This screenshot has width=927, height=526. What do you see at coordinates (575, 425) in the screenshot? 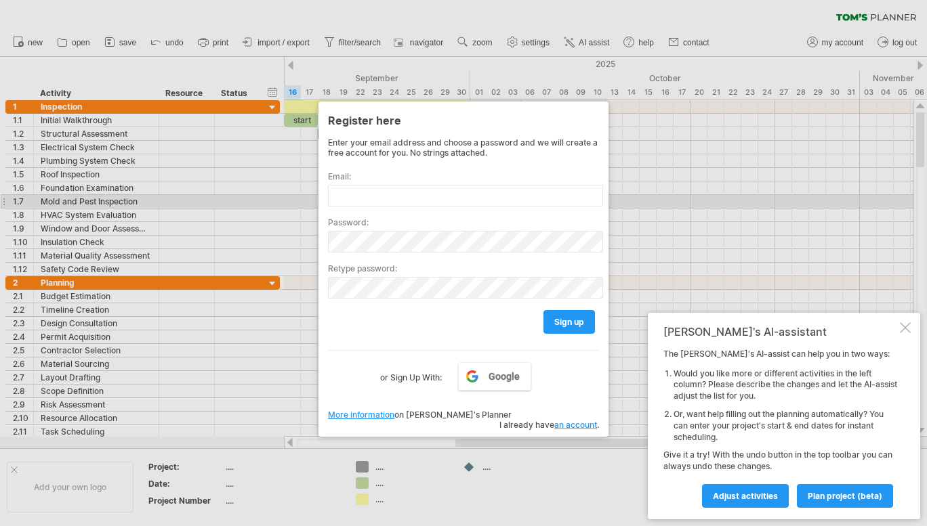
I see `a: an account` at bounding box center [575, 425].